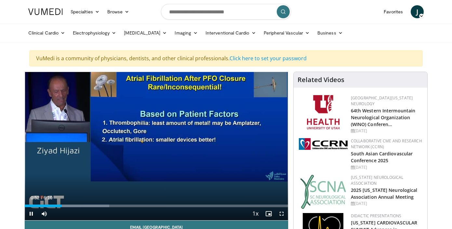  What do you see at coordinates (394, 12) in the screenshot?
I see `a: Favorites` at bounding box center [394, 12].